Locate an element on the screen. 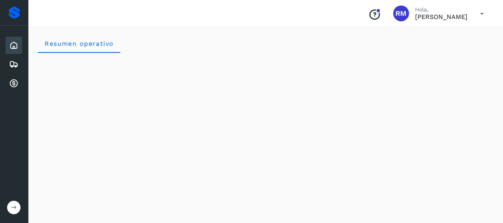  div: Inicio is located at coordinates (14, 45).